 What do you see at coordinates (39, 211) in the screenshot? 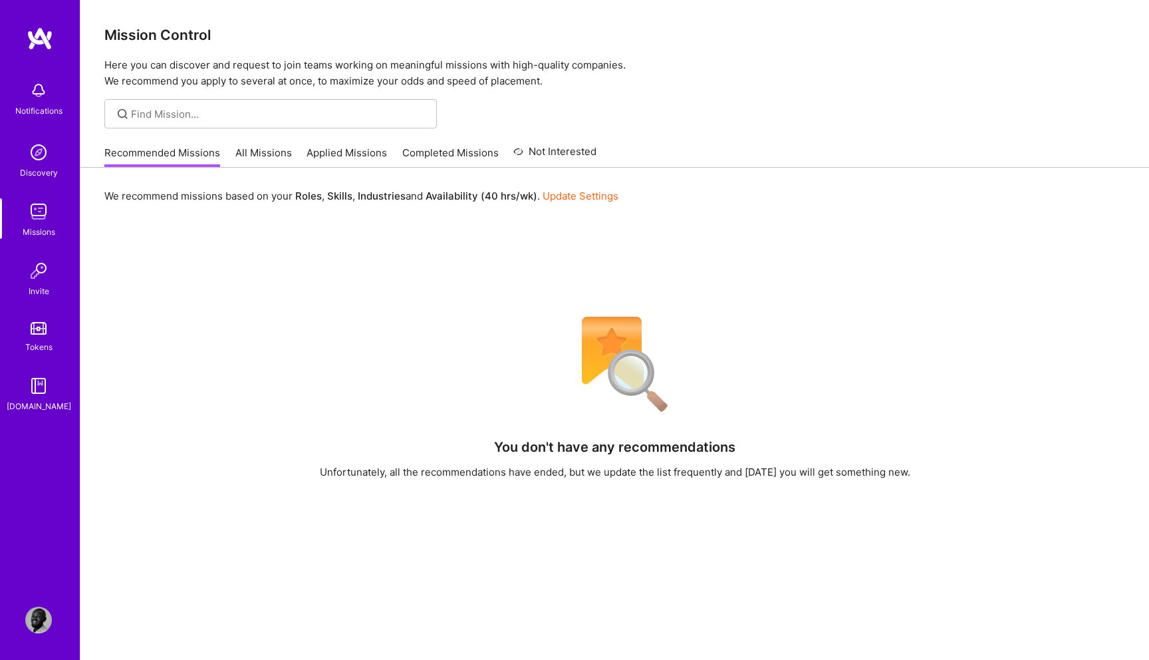
I see `img: teamwork` at bounding box center [39, 211].